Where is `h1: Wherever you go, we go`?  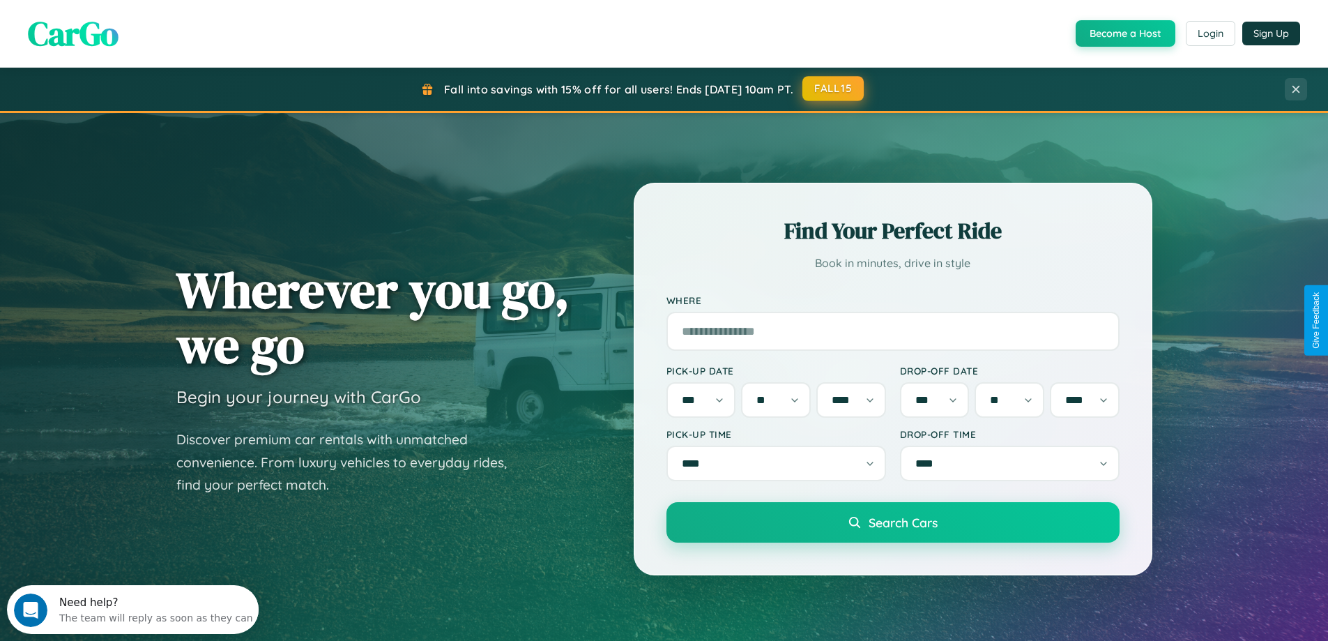 h1: Wherever you go, we go is located at coordinates (373, 317).